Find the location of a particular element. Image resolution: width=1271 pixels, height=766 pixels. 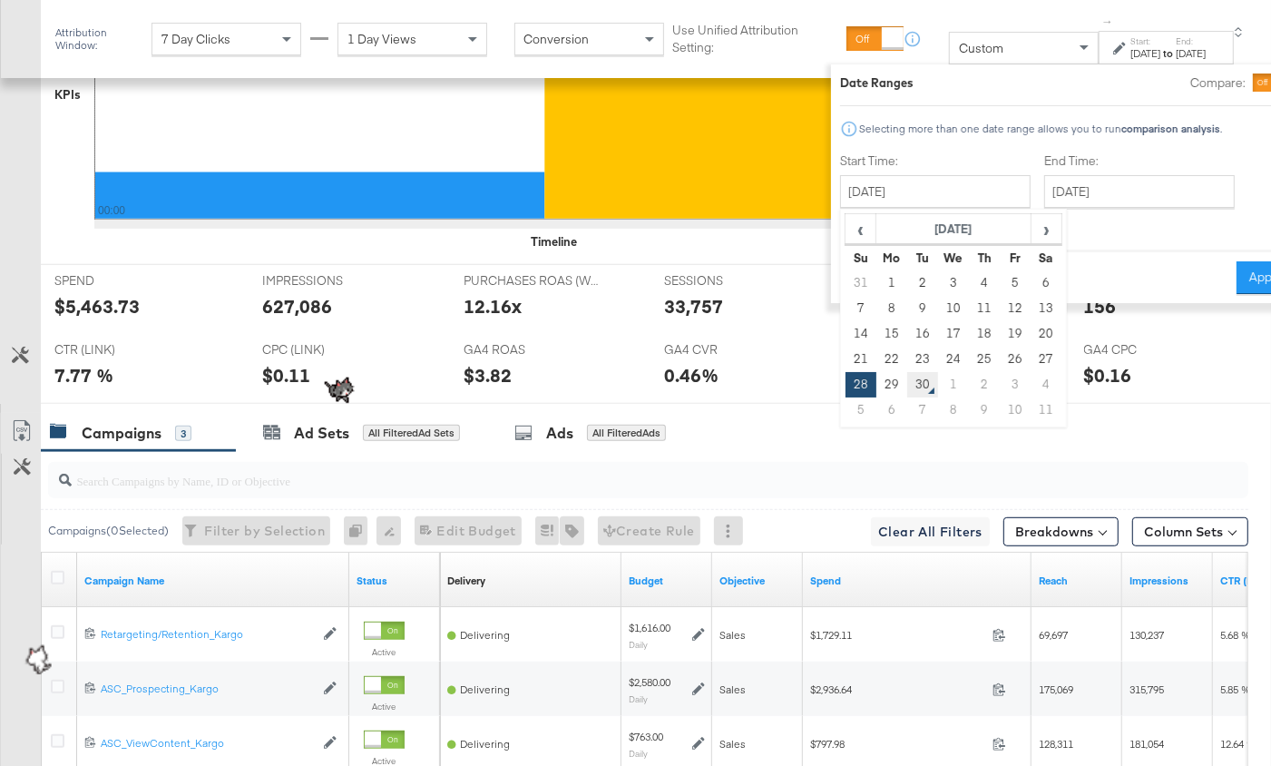

td: 28 is located at coordinates (861, 385).